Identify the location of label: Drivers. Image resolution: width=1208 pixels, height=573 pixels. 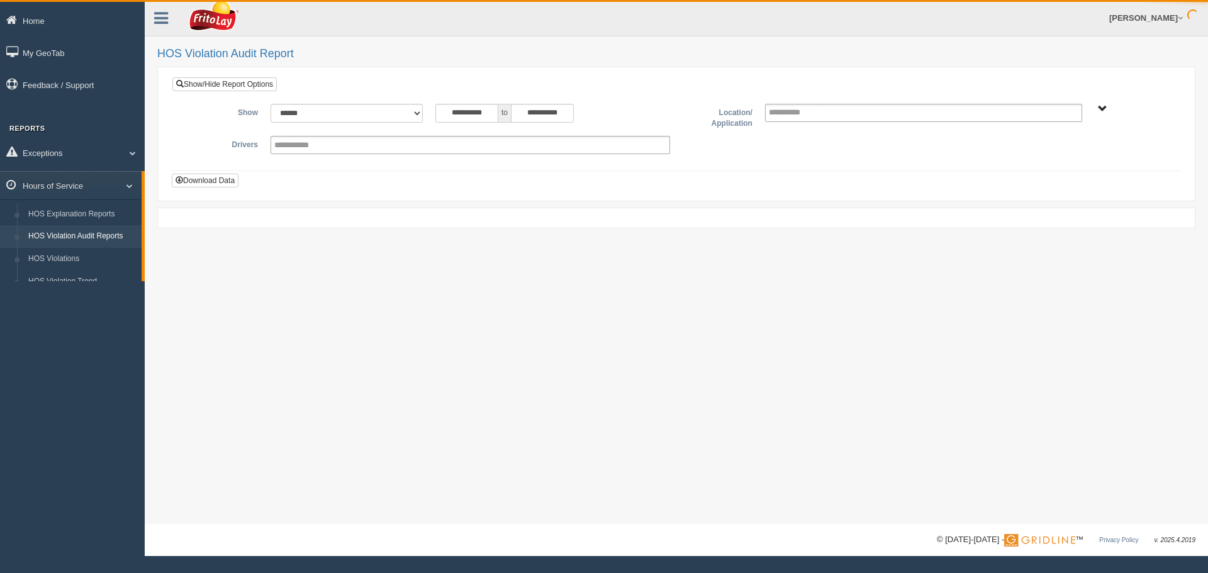
(223, 143).